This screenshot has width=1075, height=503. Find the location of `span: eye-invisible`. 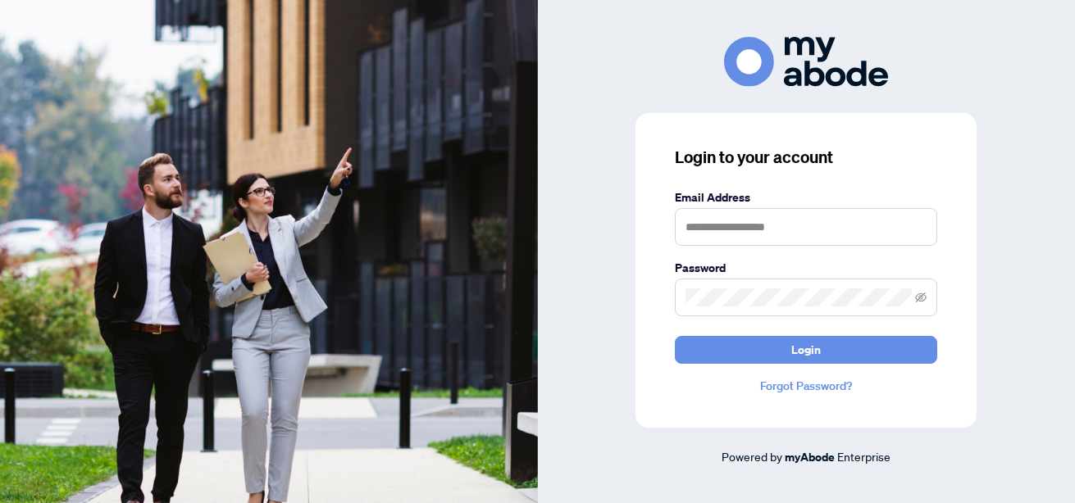

span: eye-invisible is located at coordinates (920, 298).